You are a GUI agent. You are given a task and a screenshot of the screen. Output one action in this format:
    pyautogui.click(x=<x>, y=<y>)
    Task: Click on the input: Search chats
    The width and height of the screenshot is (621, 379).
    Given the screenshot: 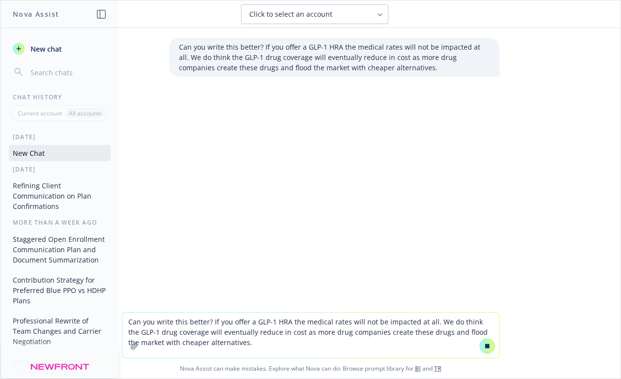 What is the action you would take?
    pyautogui.click(x=67, y=72)
    